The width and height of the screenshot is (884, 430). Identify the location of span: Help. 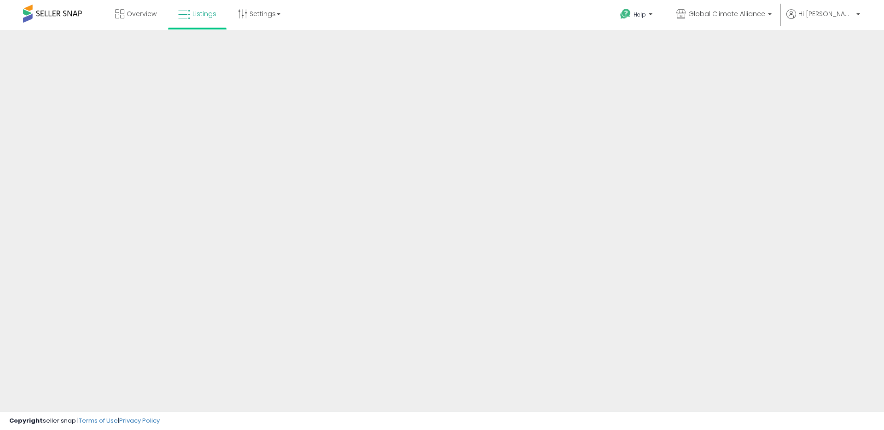
(640, 14).